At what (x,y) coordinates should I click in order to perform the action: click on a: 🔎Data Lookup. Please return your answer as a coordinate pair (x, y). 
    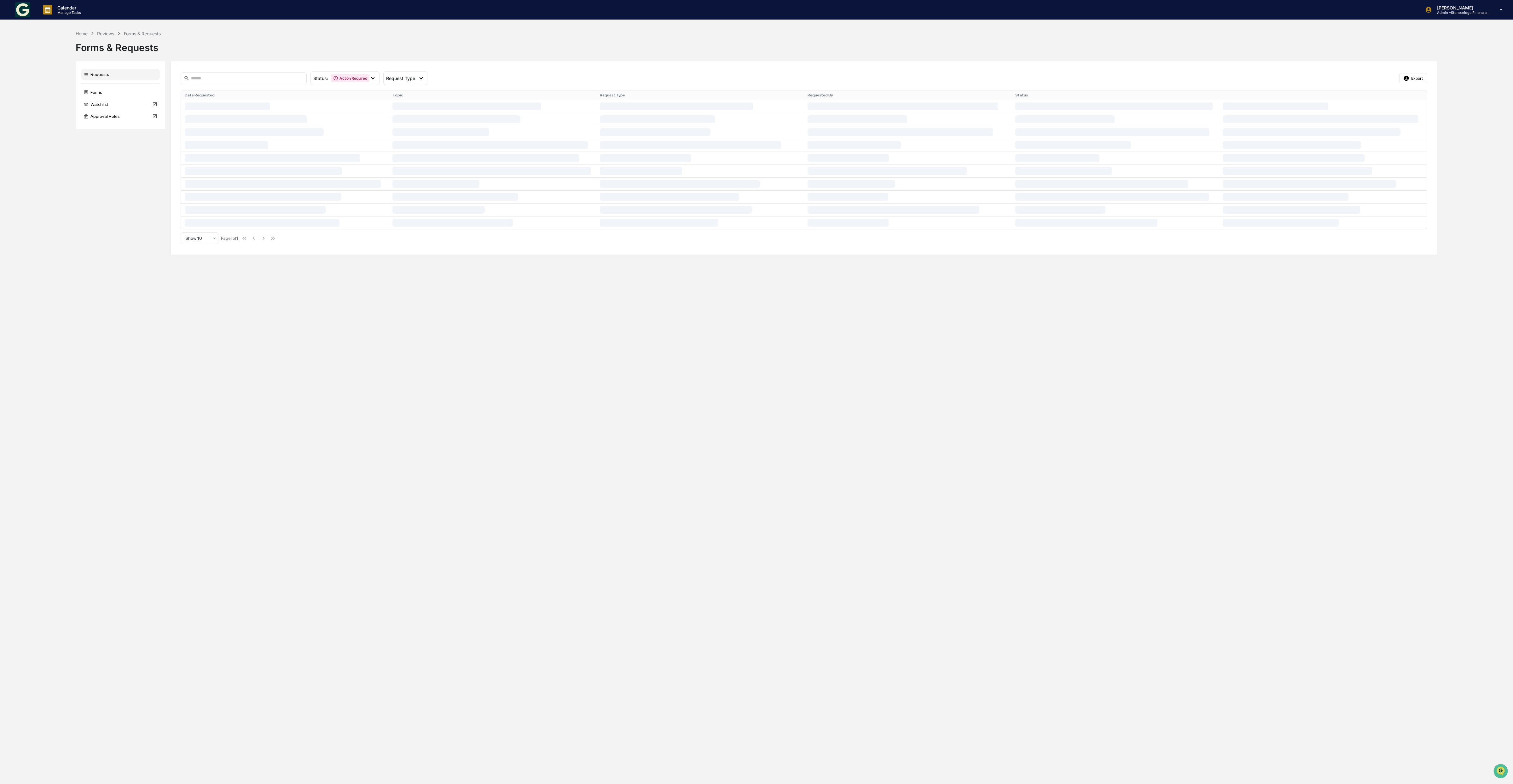
    Looking at the image, I should click on (23, 94).